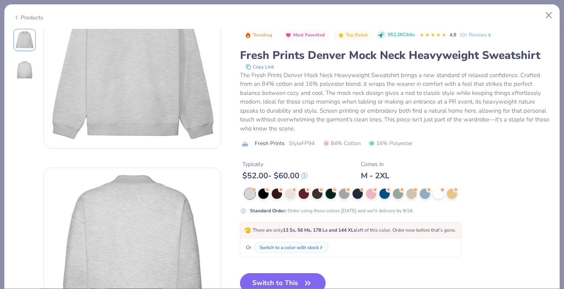 The width and height of the screenshot is (564, 289). Describe the element at coordinates (270, 143) in the screenshot. I see `span: Fresh Prints` at that location.